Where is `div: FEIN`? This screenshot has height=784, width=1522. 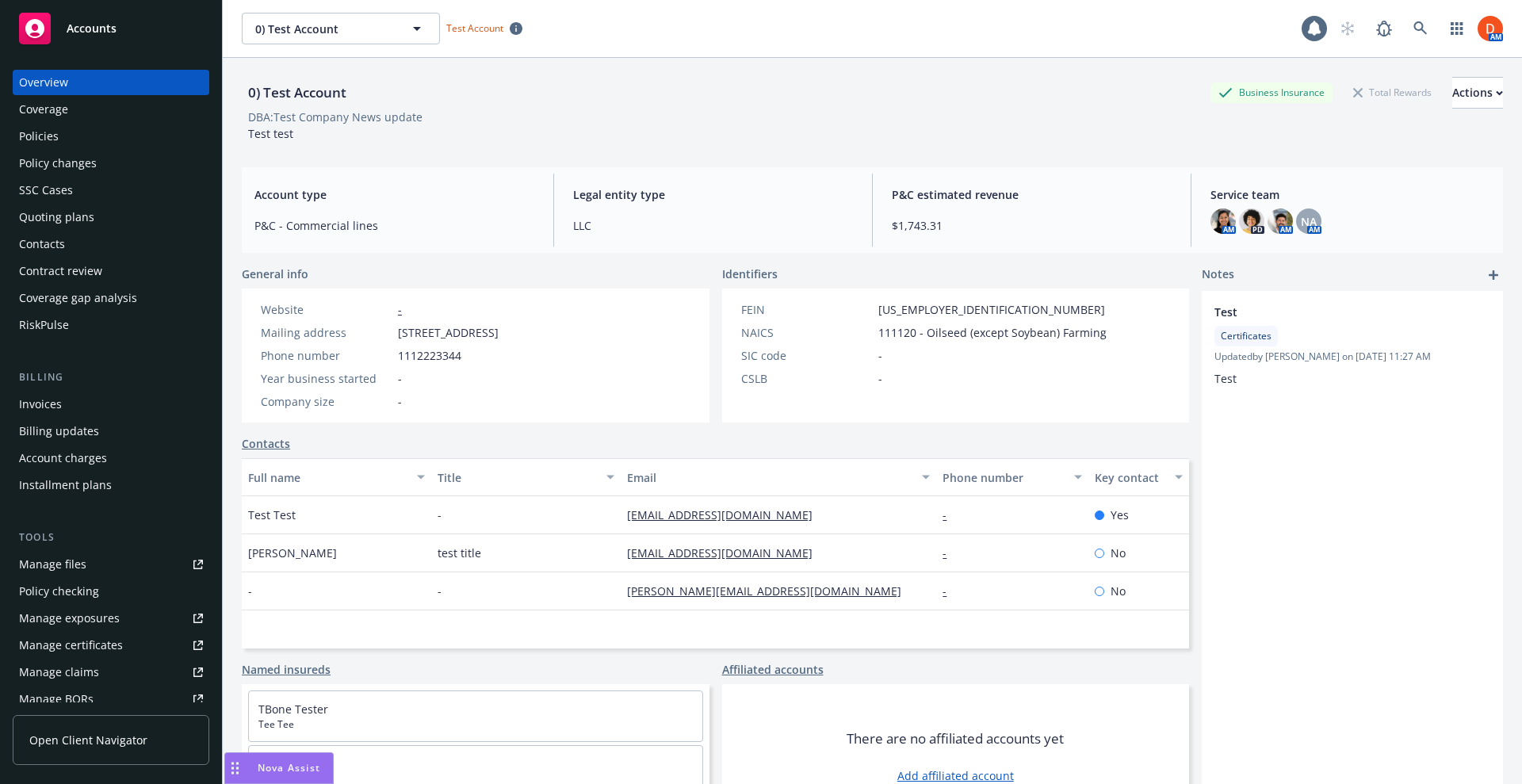
div: FEIN is located at coordinates (806, 309).